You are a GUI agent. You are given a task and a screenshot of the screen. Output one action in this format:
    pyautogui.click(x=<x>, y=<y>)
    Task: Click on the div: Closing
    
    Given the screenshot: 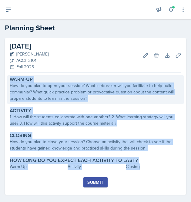 What is the action you would take?
    pyautogui.click(x=154, y=167)
    